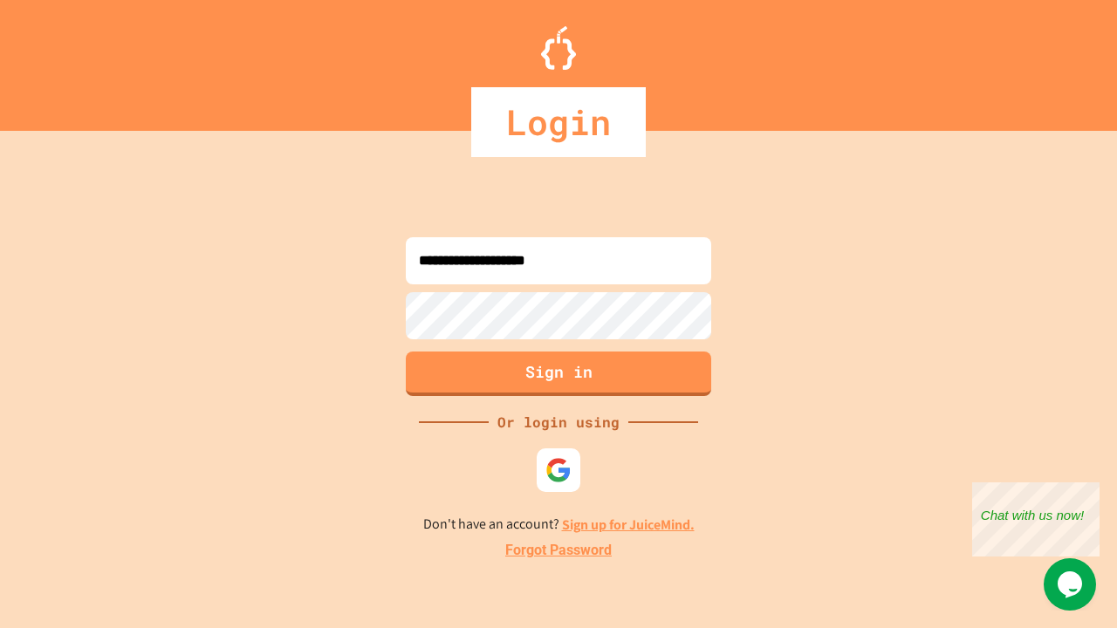 The image size is (1117, 628). What do you see at coordinates (628, 524) in the screenshot?
I see `a: Sign up for JuiceMind.` at bounding box center [628, 524].